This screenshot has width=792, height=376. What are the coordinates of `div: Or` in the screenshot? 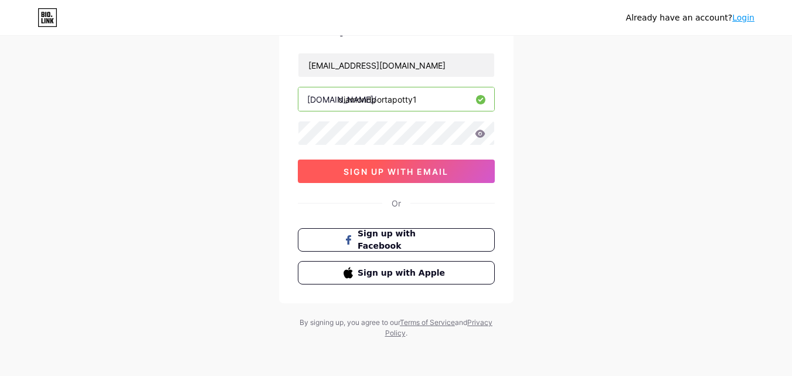 It's located at (396, 203).